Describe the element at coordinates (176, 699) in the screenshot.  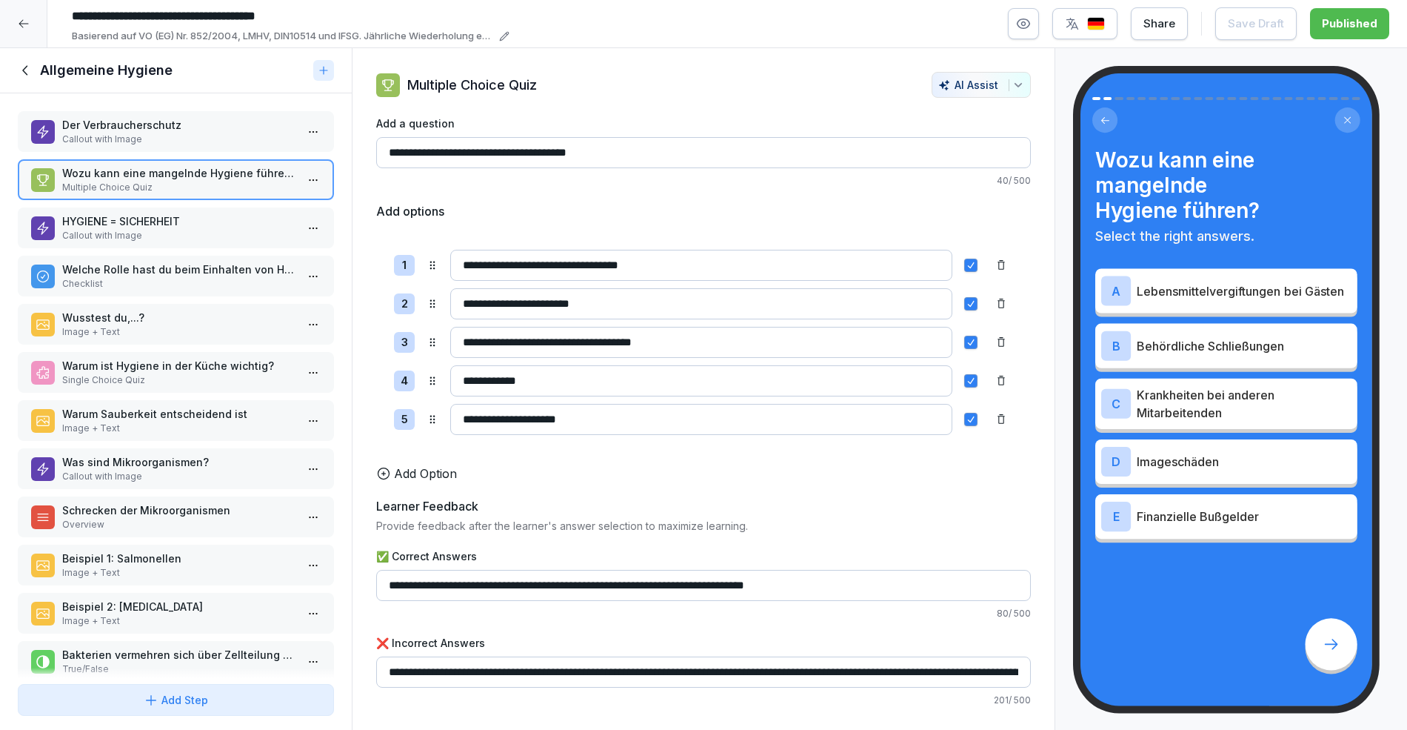
I see `button: Add Step` at that location.